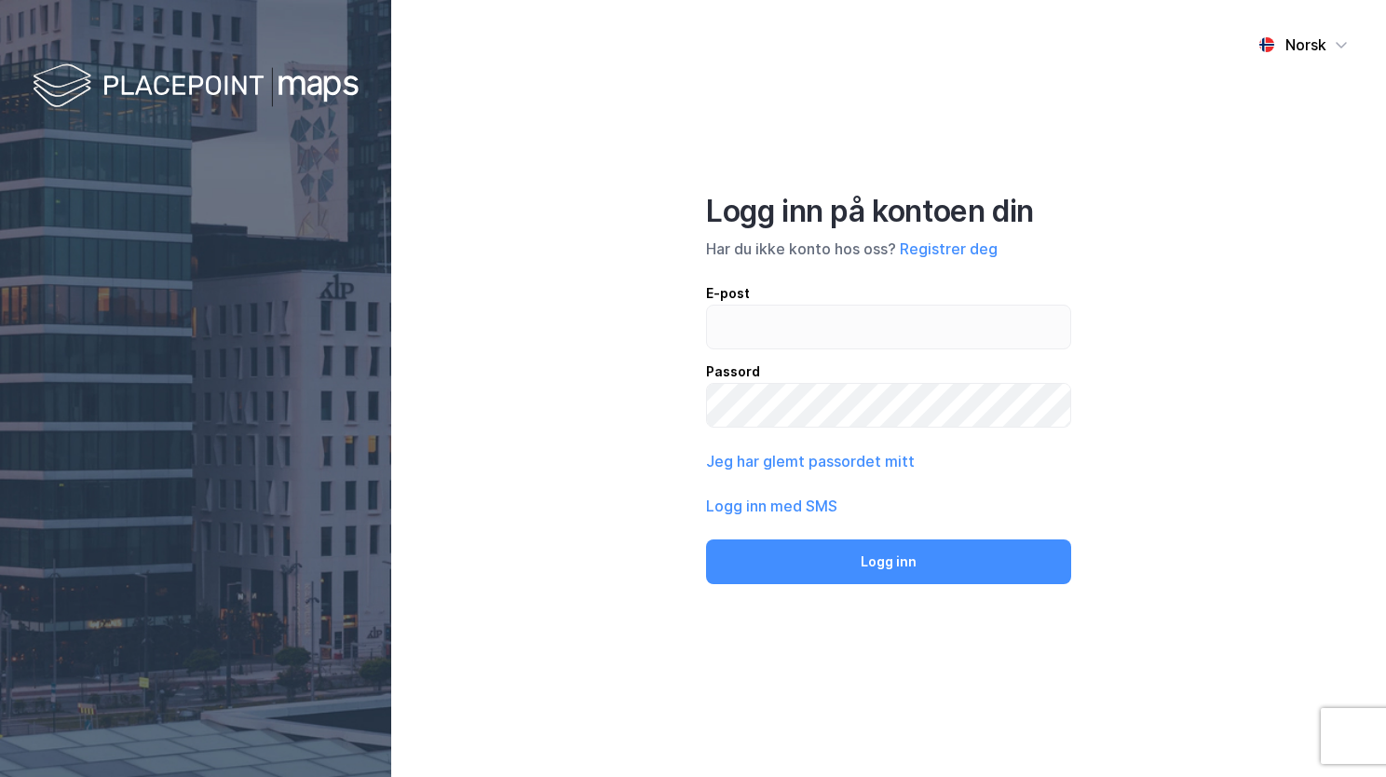  What do you see at coordinates (771, 506) in the screenshot?
I see `button: Logg inn med SMS` at bounding box center [771, 506].